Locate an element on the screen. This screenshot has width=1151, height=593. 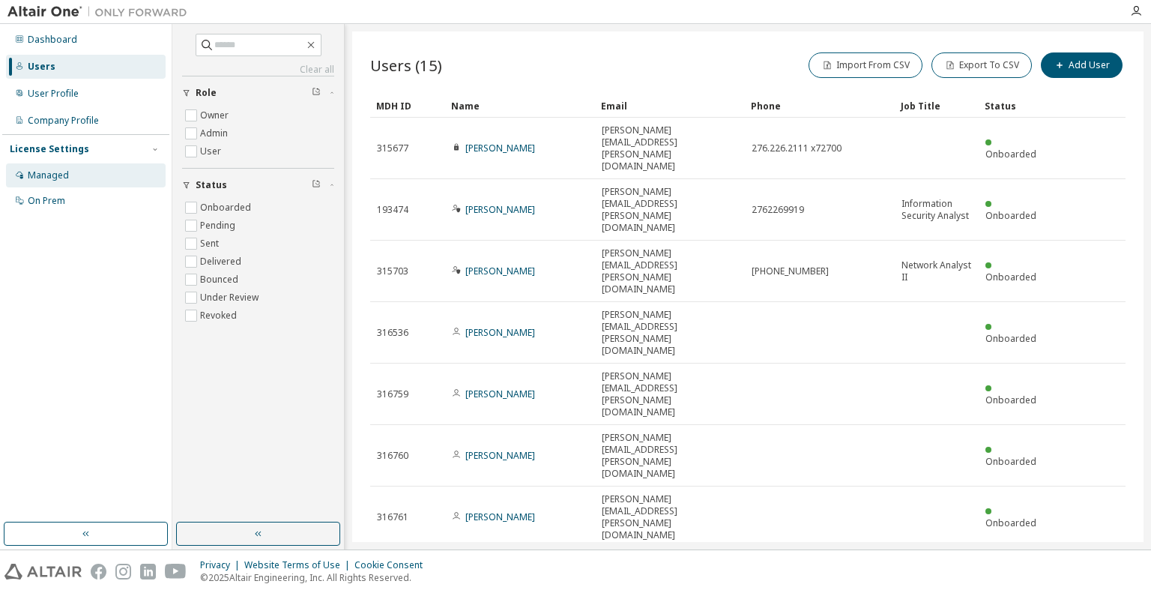
label: Bounced is located at coordinates (220, 279).